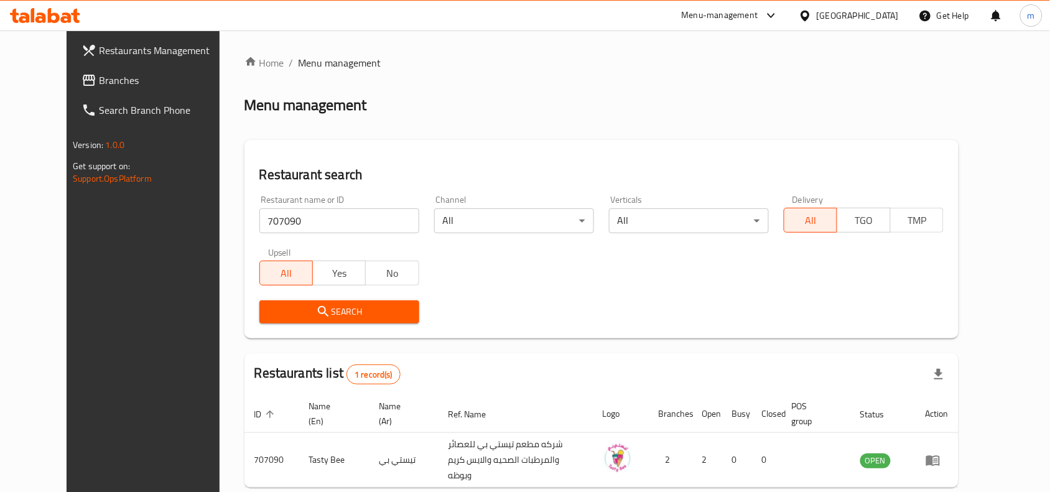  What do you see at coordinates (373, 375) in the screenshot?
I see `span: 1 record(s)` at bounding box center [373, 375].